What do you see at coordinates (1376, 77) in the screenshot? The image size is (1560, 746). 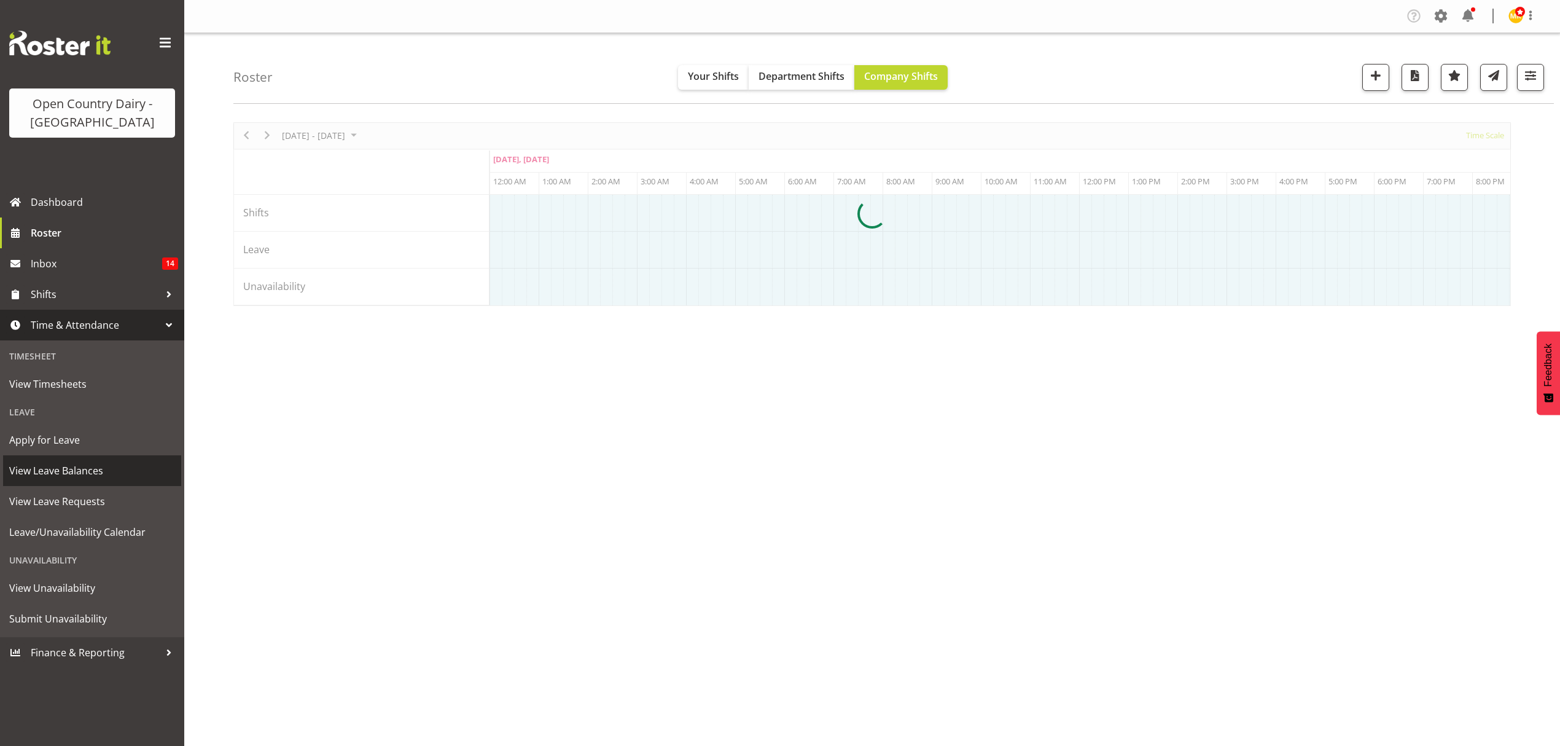 I see `button: Add a new shift` at bounding box center [1376, 77].